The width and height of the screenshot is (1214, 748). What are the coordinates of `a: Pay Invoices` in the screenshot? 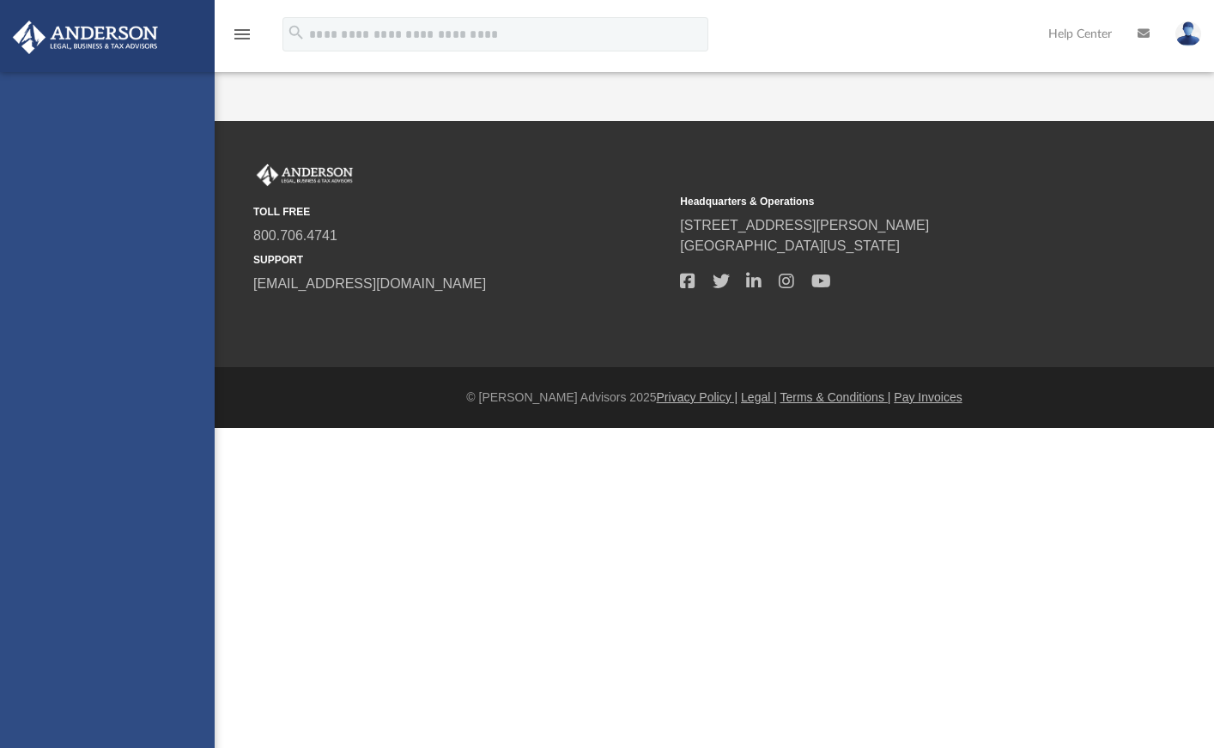 It's located at (927, 397).